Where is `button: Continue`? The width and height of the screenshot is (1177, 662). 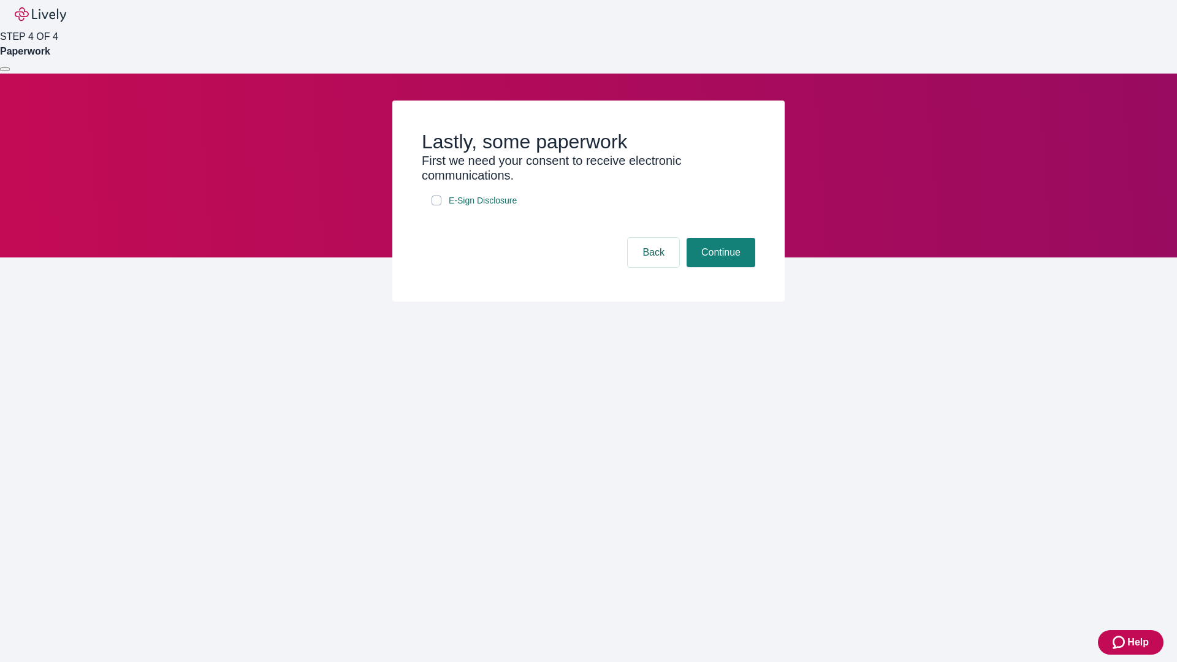
button: Continue is located at coordinates (721, 253).